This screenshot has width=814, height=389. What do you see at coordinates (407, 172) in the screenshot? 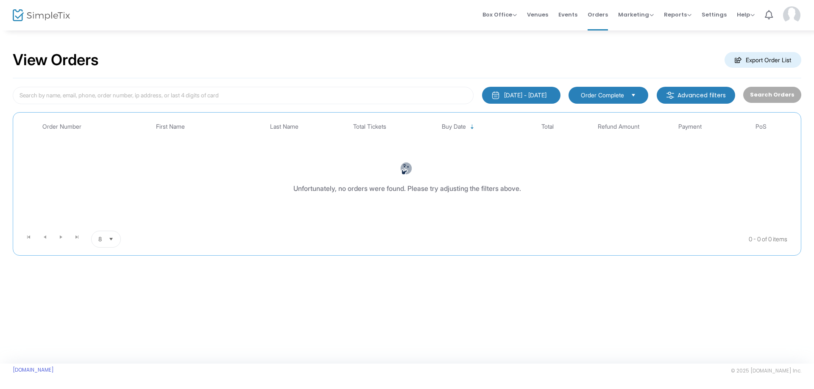
I see `div: Data table` at bounding box center [407, 172].